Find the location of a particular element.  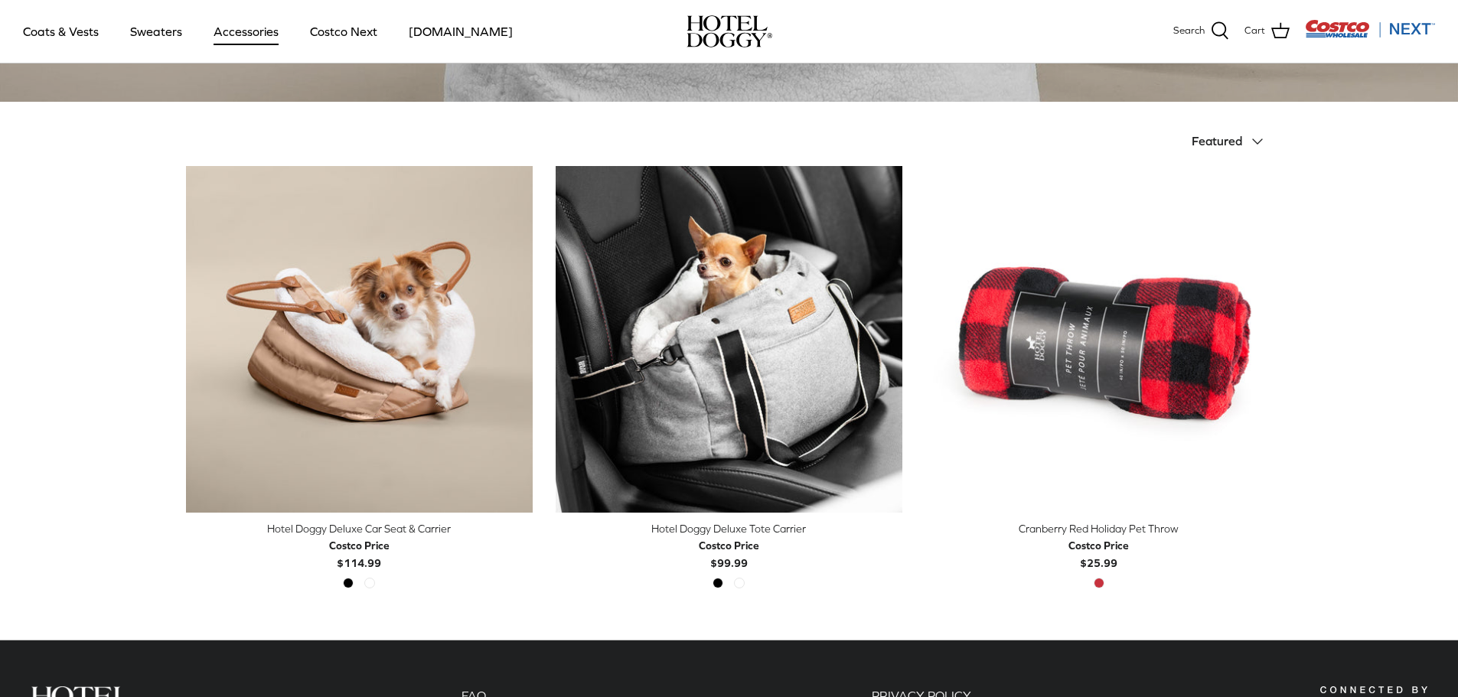

a: hoteldoggy.com hoteldoggycom is located at coordinates (729, 31).